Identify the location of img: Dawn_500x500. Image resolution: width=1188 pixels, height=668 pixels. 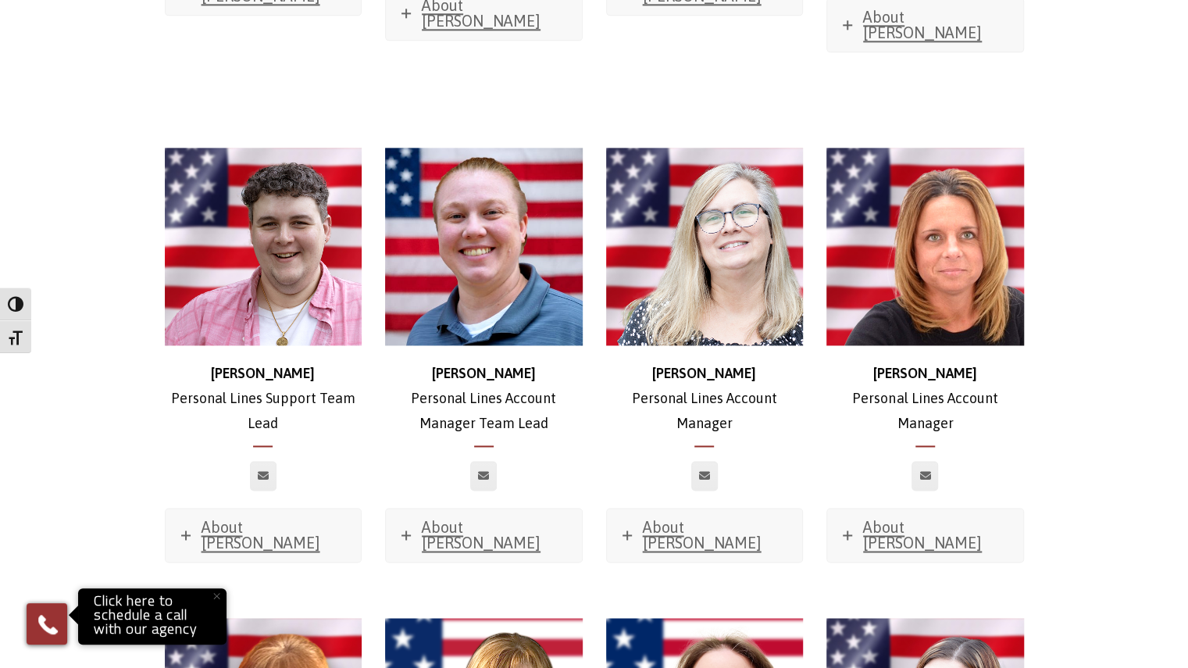
(705, 246).